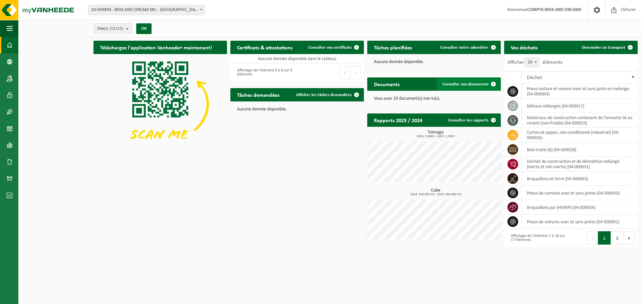 The width and height of the screenshot is (641, 304). Describe the element at coordinates (538, 238) in the screenshot. I see `div: Affichage de l'élément 1 à 10 sur 17 éléments` at that location.